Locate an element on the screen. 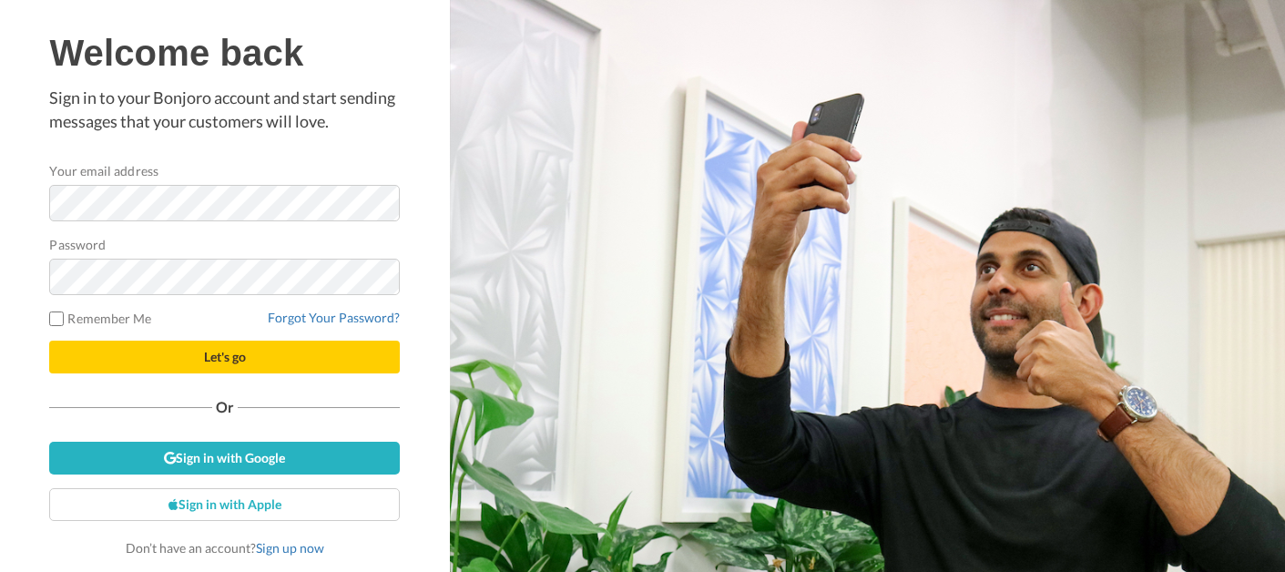  label: Remember Me is located at coordinates (100, 318).